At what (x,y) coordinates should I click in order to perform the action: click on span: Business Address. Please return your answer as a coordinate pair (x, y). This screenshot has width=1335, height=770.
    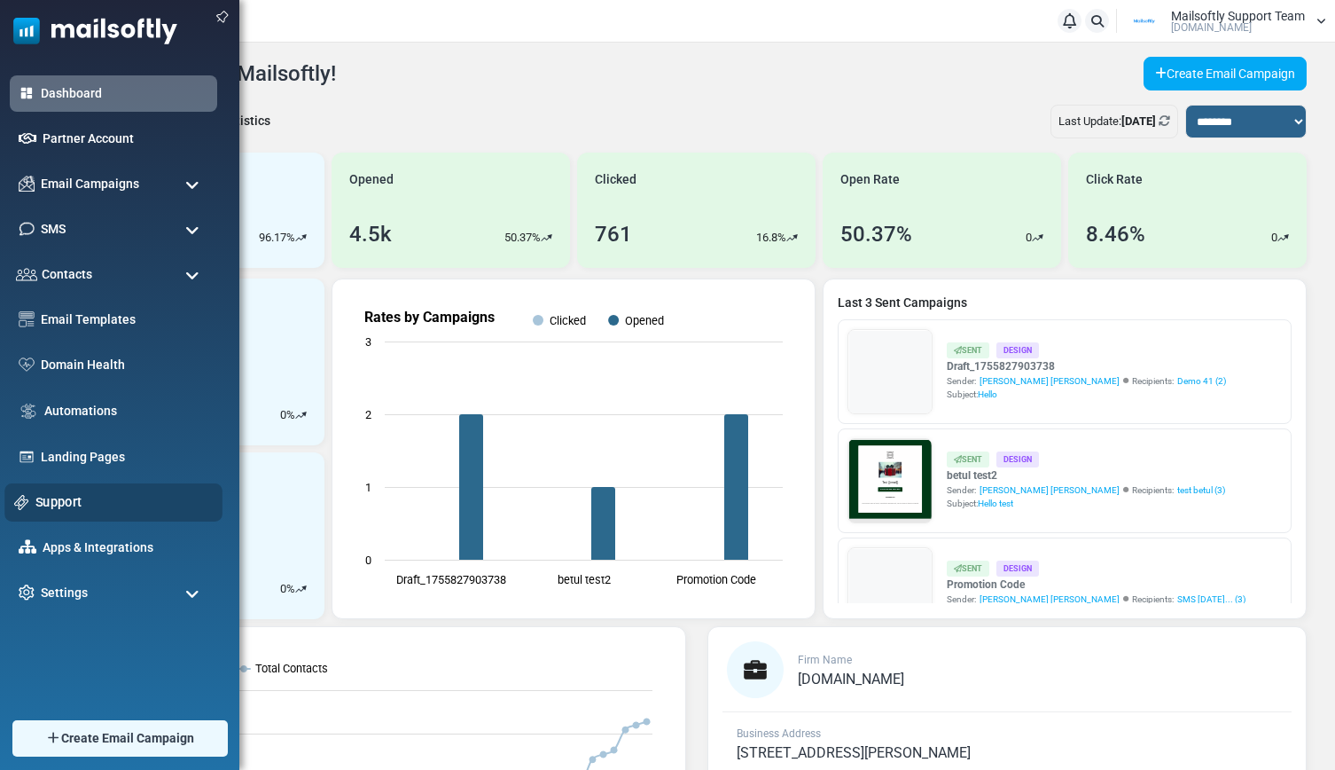
    Looking at the image, I should click on (778, 733).